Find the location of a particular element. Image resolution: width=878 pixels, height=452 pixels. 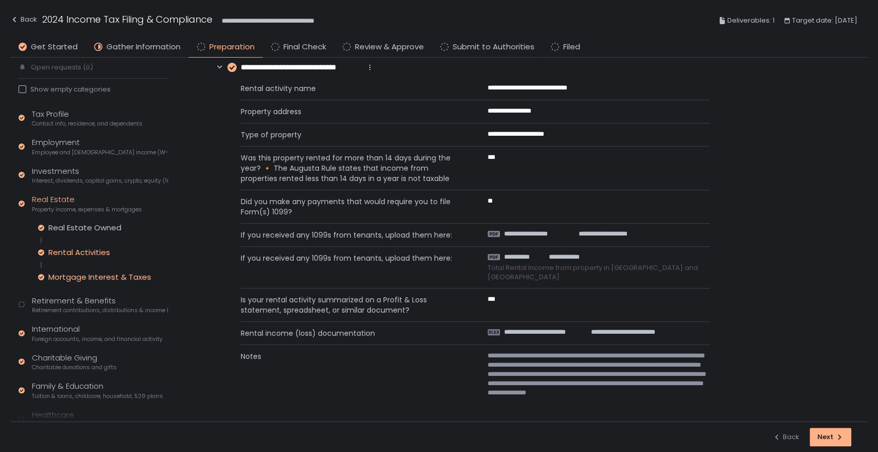

div: Real Estate is located at coordinates (87, 204).